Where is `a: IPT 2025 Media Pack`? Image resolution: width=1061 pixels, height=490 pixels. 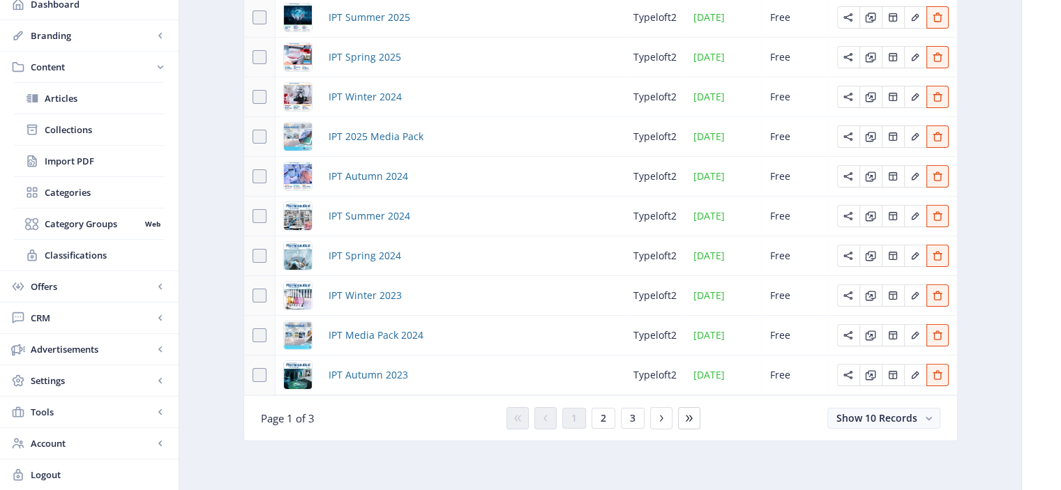 a: IPT 2025 Media Pack is located at coordinates (376, 137).